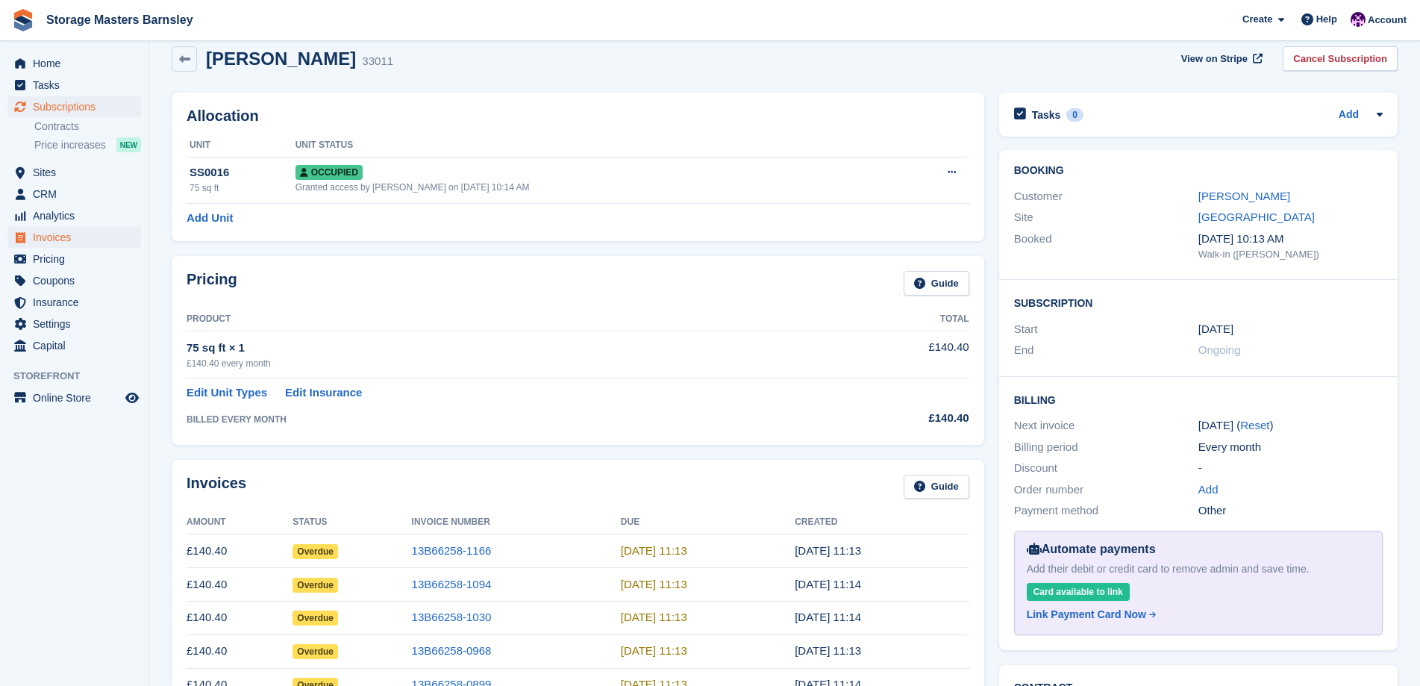  What do you see at coordinates (1387, 20) in the screenshot?
I see `span: Account` at bounding box center [1387, 20].